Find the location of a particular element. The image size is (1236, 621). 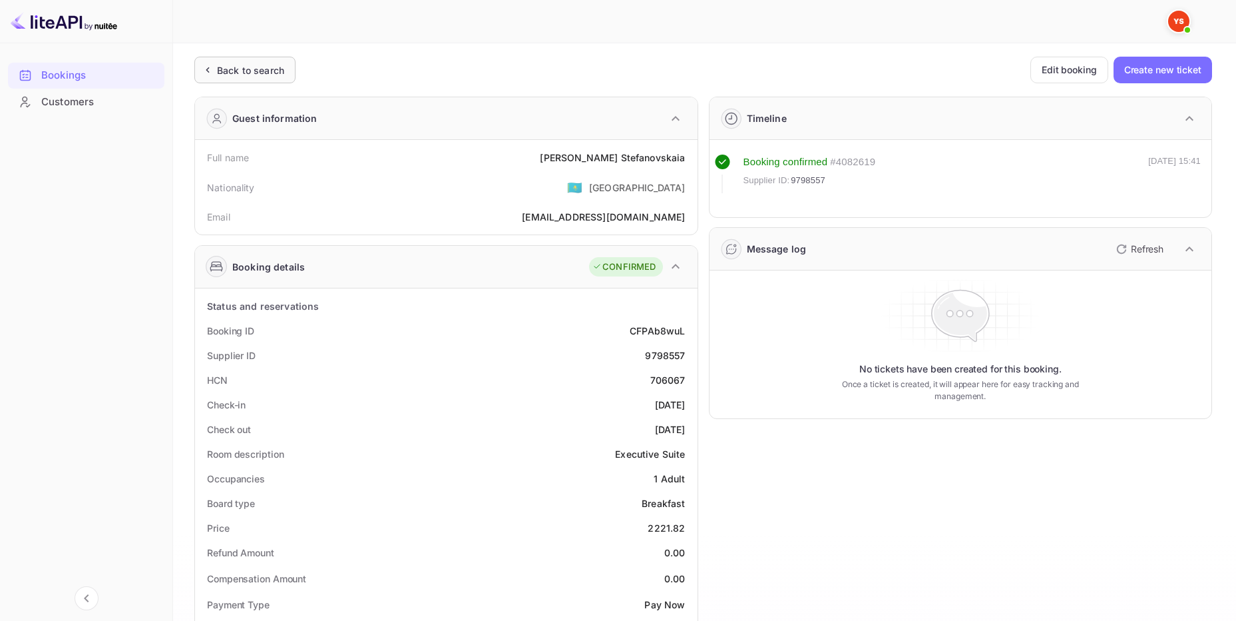

div: 1 Adult is located at coordinates (669, 478).